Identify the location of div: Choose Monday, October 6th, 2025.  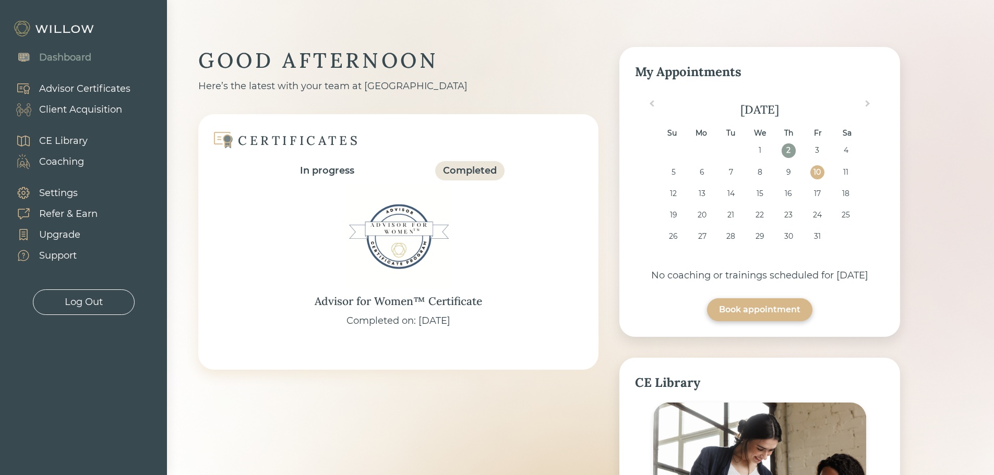
(702, 172).